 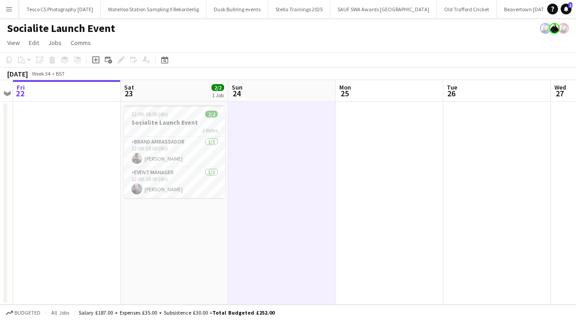 What do you see at coordinates (60, 73) in the screenshot?
I see `div: BST` at bounding box center [60, 73].